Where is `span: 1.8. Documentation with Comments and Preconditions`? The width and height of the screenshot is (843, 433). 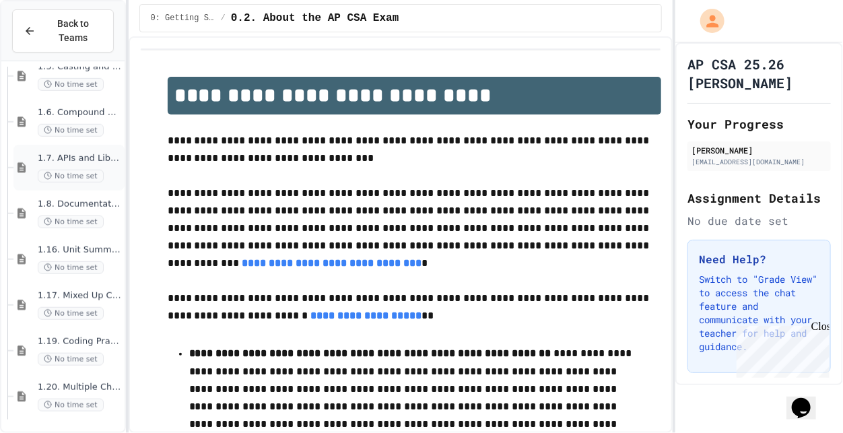 span: 1.8. Documentation with Comments and Preconditions is located at coordinates (79, 204).